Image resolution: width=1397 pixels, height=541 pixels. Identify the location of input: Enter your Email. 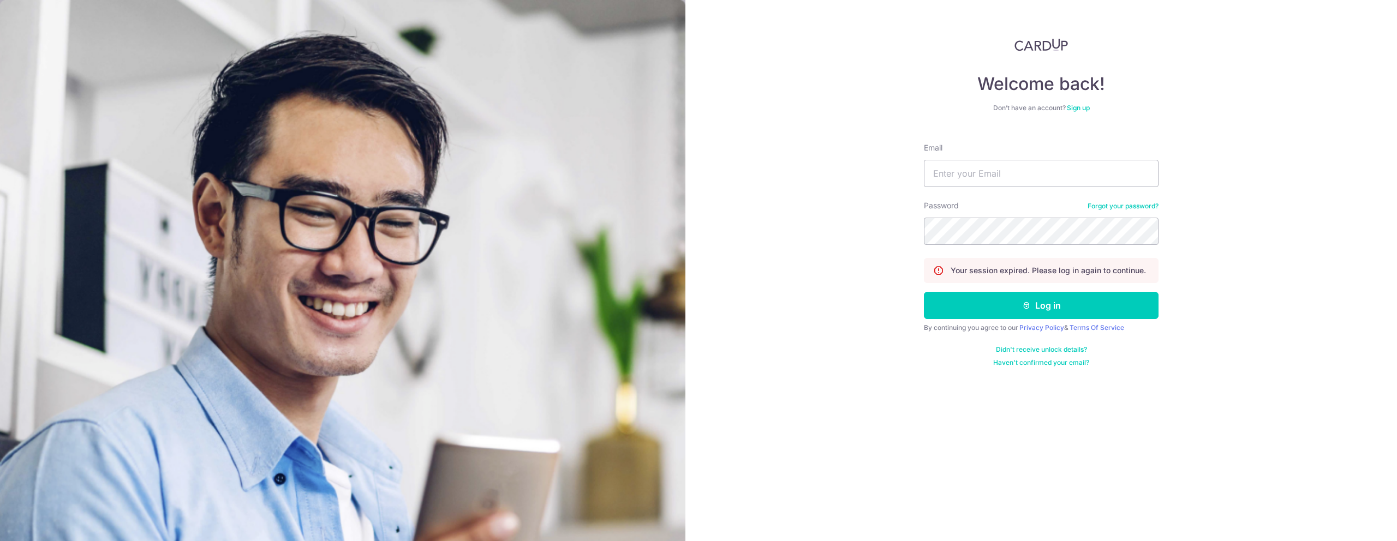
(1041, 174).